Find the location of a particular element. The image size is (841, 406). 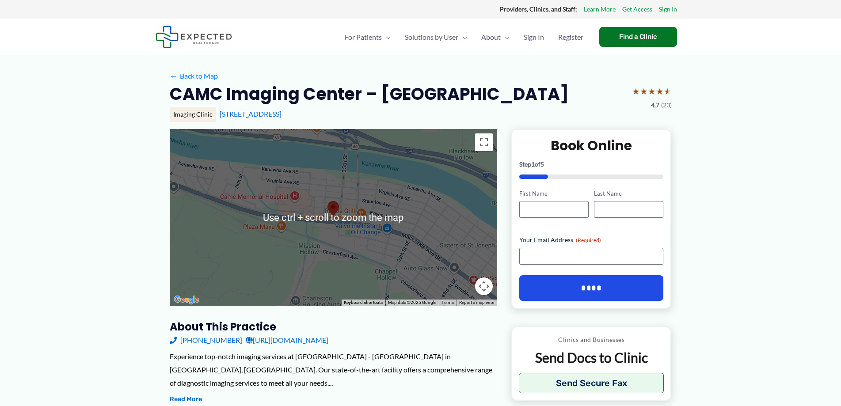

span: 1 is located at coordinates (533, 164).